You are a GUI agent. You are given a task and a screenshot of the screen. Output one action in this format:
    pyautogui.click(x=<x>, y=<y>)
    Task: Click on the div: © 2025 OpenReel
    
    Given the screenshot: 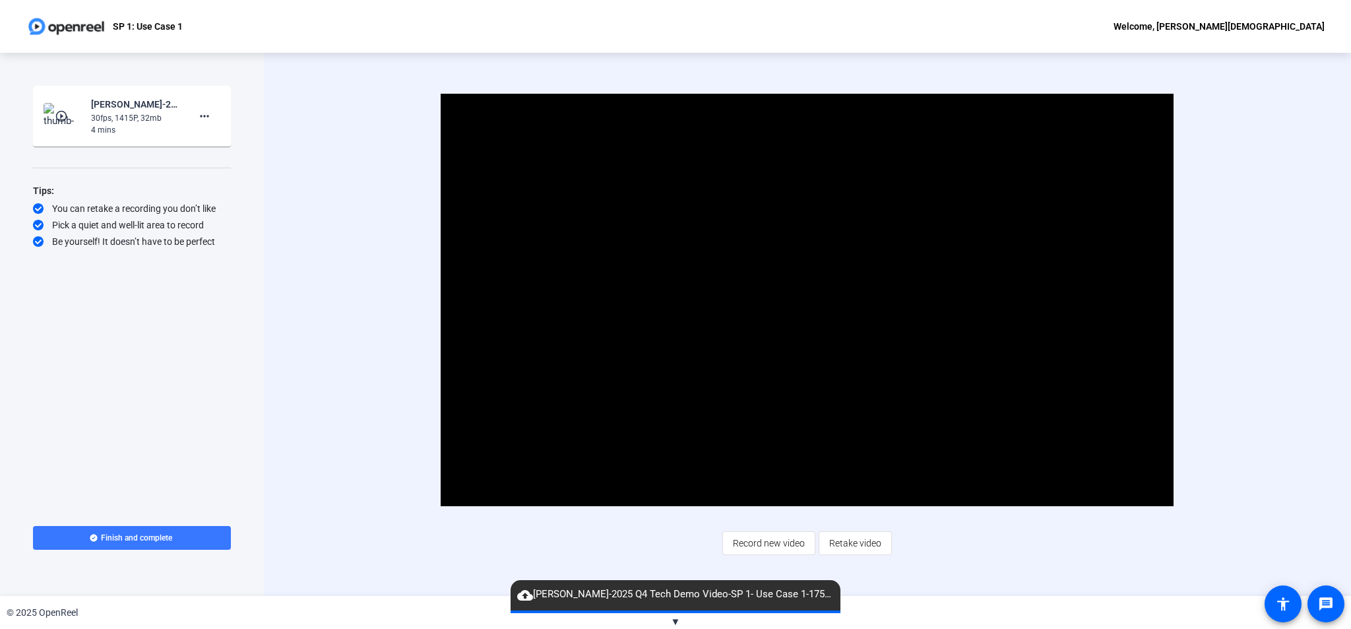 What is the action you would take?
    pyautogui.click(x=42, y=612)
    